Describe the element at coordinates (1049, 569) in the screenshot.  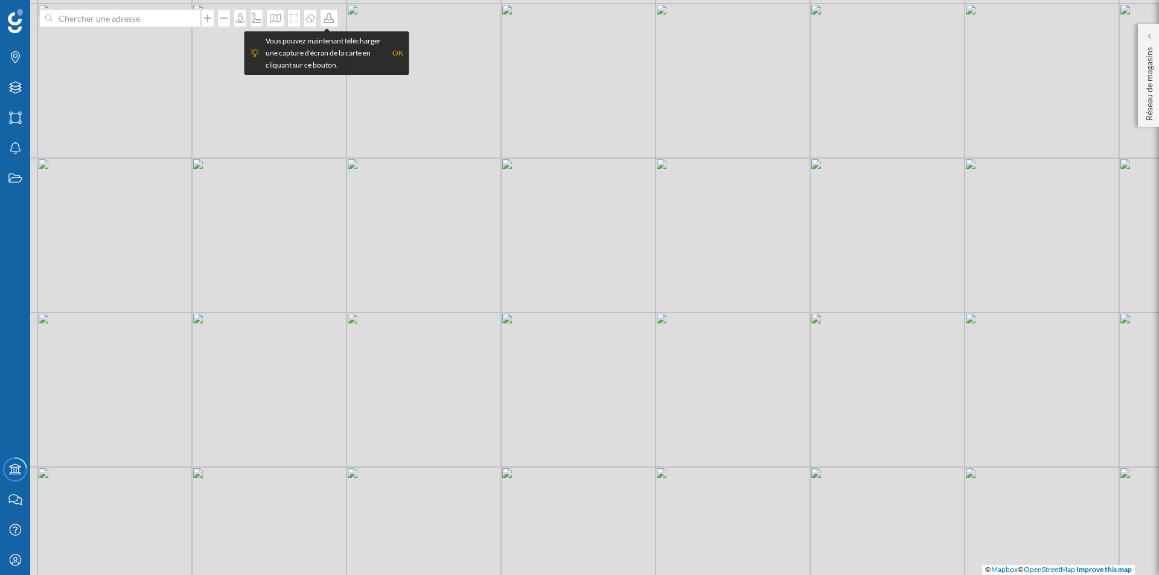
I see `a: OpenStreetMap` at that location.